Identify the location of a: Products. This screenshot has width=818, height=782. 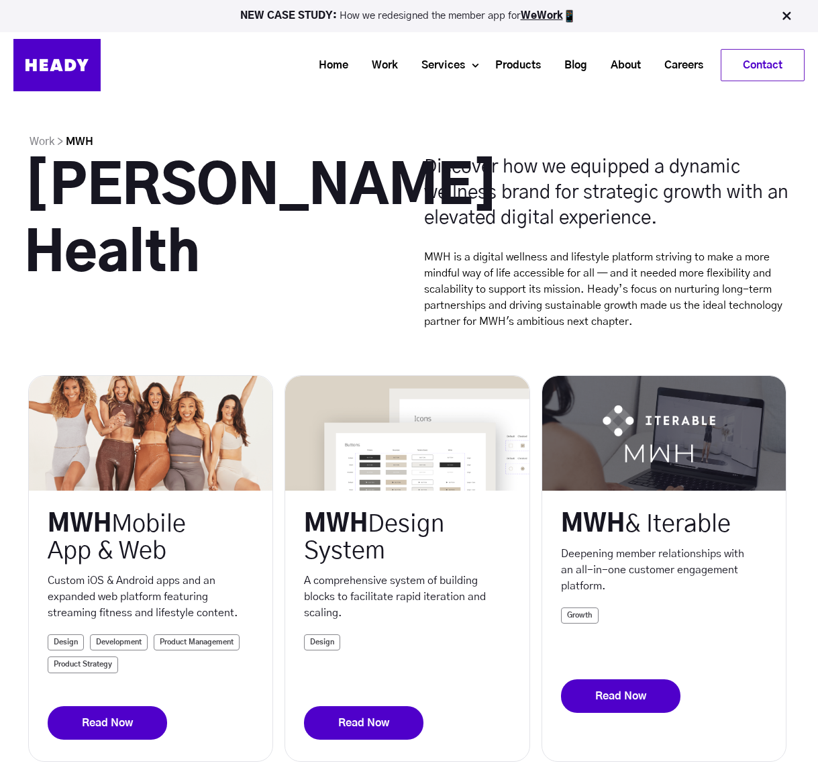
(513, 65).